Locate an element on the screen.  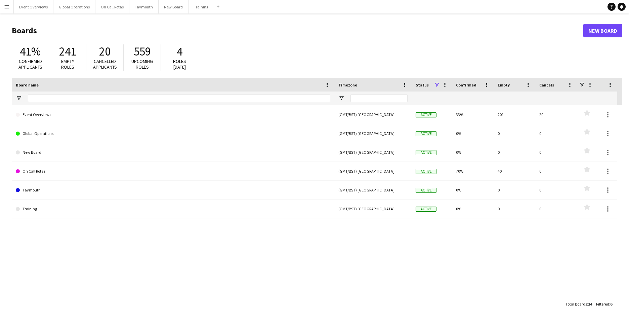
button: Training is located at coordinates (201, 7).